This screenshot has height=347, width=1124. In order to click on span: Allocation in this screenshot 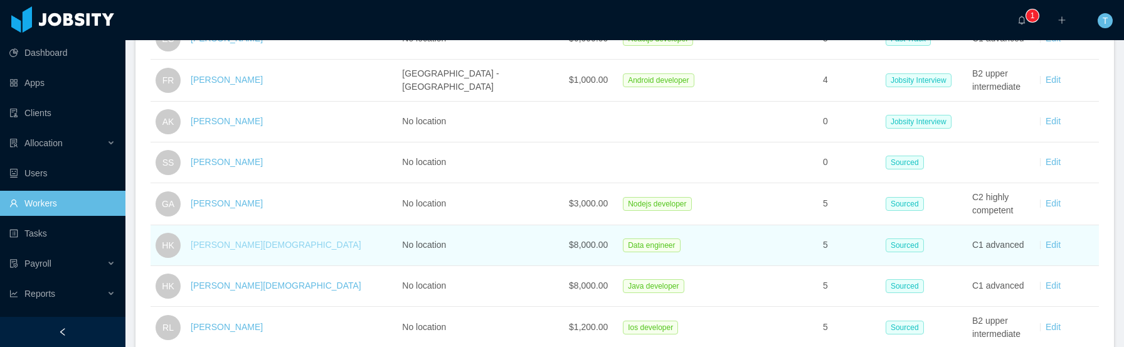, I will do `click(43, 143)`.